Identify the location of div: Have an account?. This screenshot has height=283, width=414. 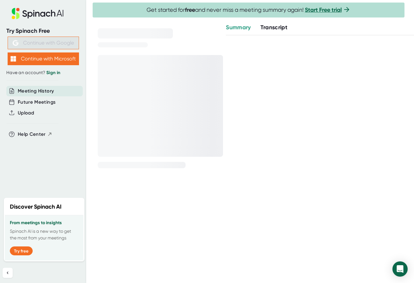
(43, 73).